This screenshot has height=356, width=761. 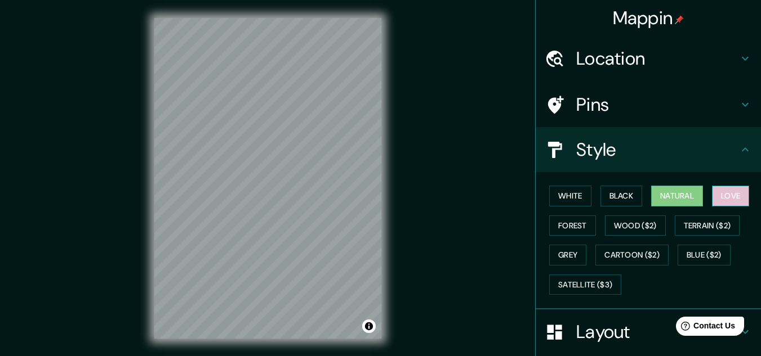 I want to click on button: Forest, so click(x=572, y=226).